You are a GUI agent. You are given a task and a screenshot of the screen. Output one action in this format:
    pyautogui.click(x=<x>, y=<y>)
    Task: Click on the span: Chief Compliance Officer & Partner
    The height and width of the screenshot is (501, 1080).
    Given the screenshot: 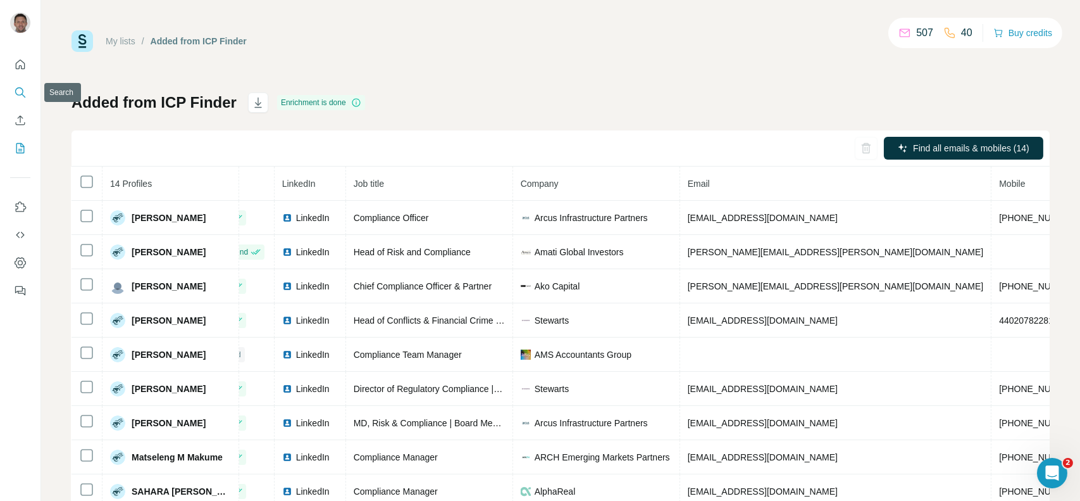 What is the action you would take?
    pyautogui.click(x=423, y=286)
    